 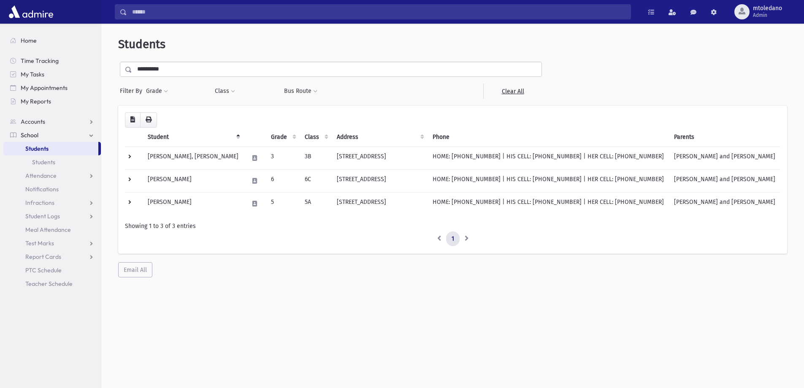 What do you see at coordinates (49, 284) in the screenshot?
I see `span: Teacher Schedule` at bounding box center [49, 284].